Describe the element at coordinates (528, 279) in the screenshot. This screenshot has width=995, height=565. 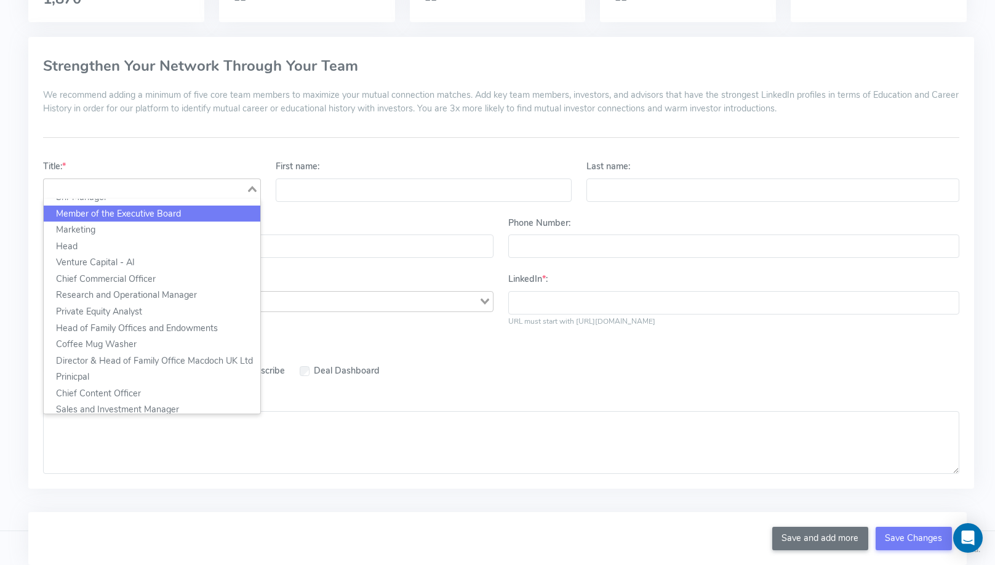
I see `label: LinkedIn :` at that location.